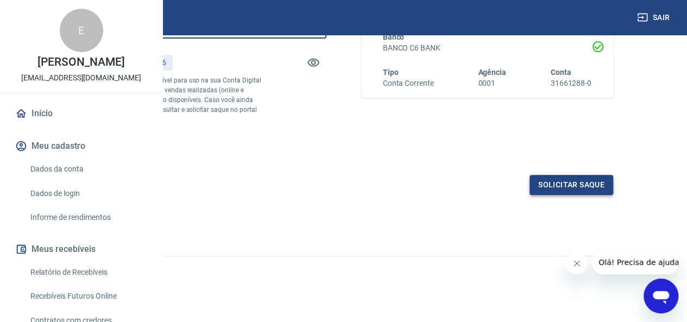 The image size is (687, 322). I want to click on button: Sair, so click(654, 17).